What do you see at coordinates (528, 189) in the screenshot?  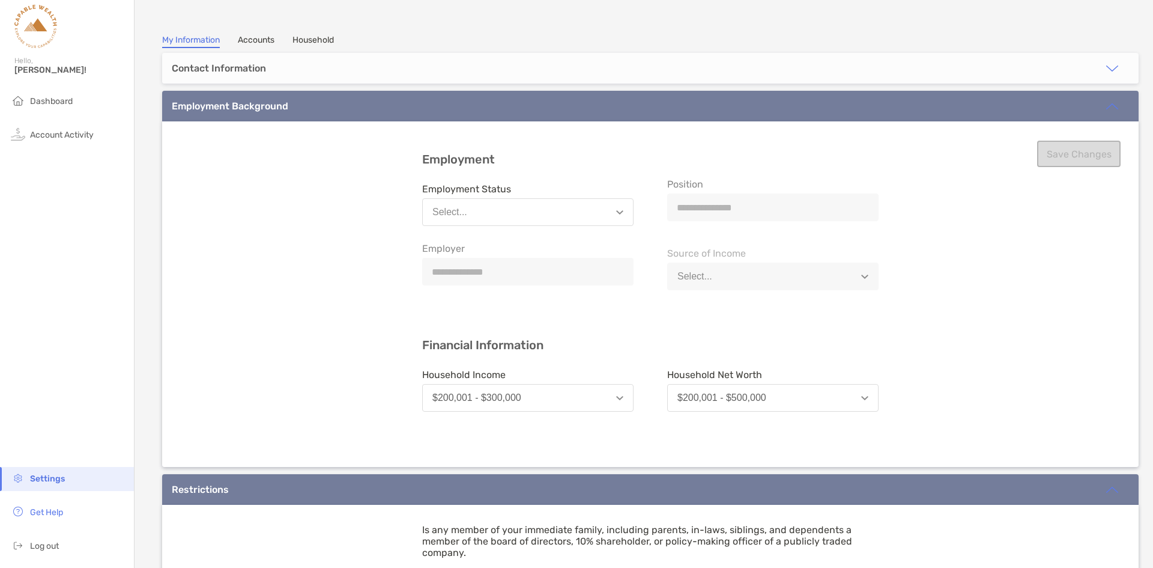 I see `span: Employment Status` at bounding box center [528, 189].